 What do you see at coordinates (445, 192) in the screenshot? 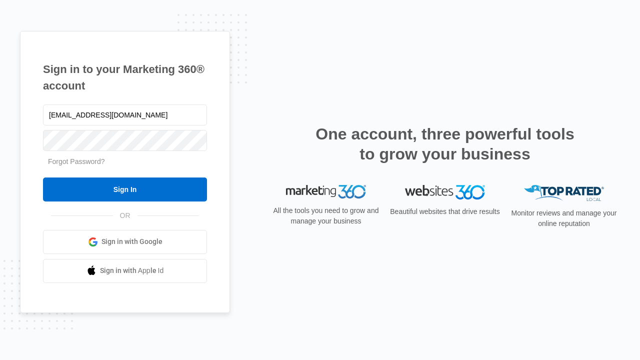
I see `img: Websites 360` at bounding box center [445, 192].